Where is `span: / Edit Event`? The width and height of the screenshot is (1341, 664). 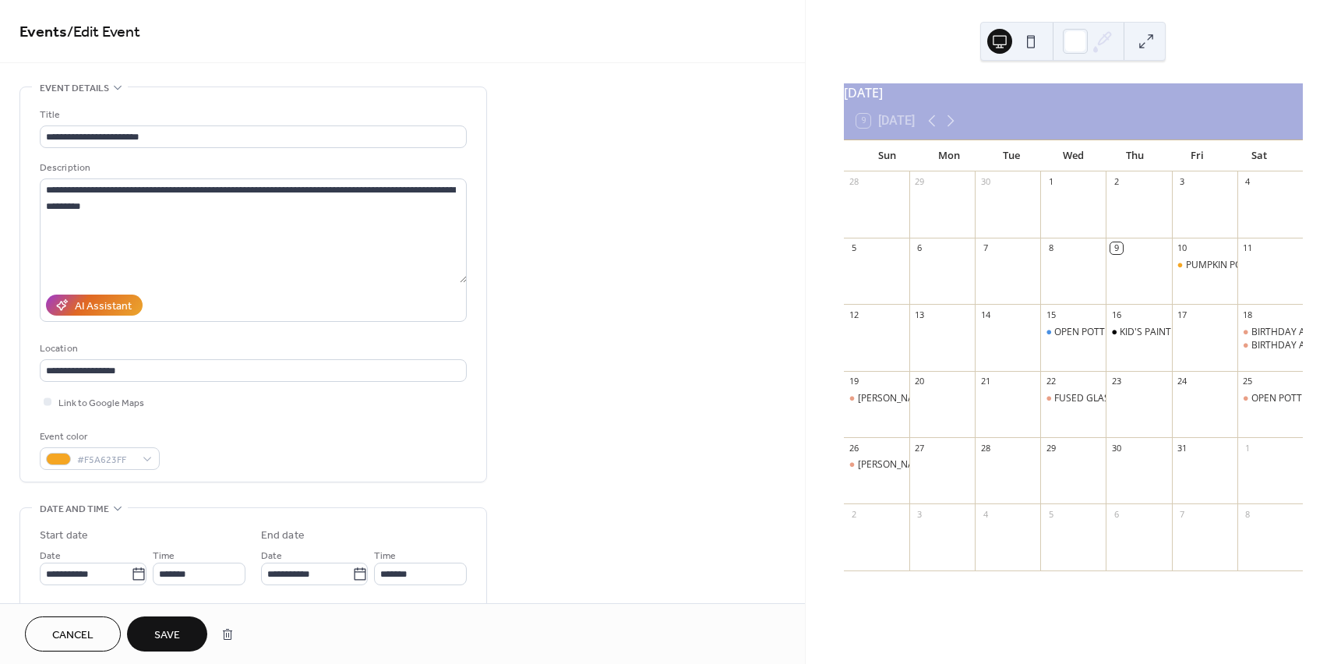
span: / Edit Event is located at coordinates (104, 32).